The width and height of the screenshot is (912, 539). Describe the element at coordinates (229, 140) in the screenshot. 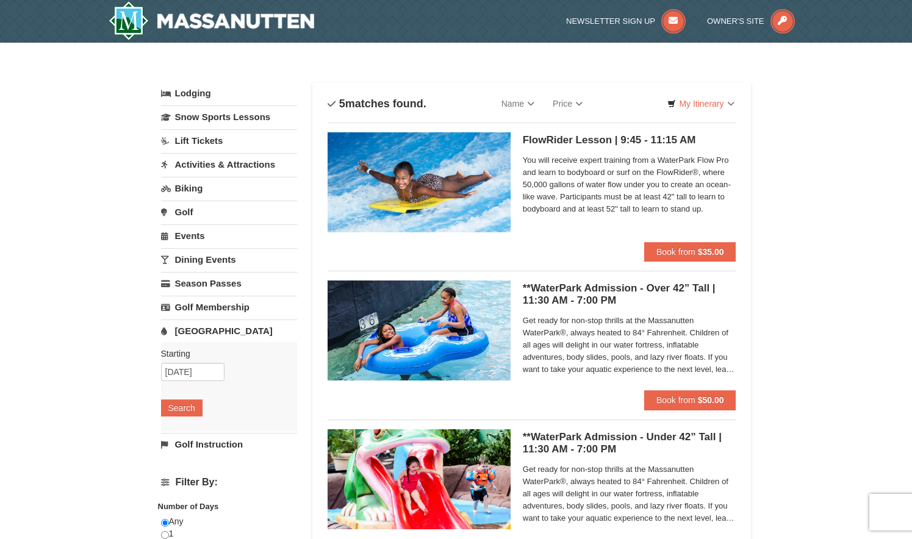

I see `a: Lift Tickets` at that location.